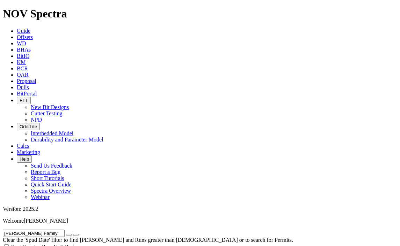  I want to click on a: BHAs, so click(24, 50).